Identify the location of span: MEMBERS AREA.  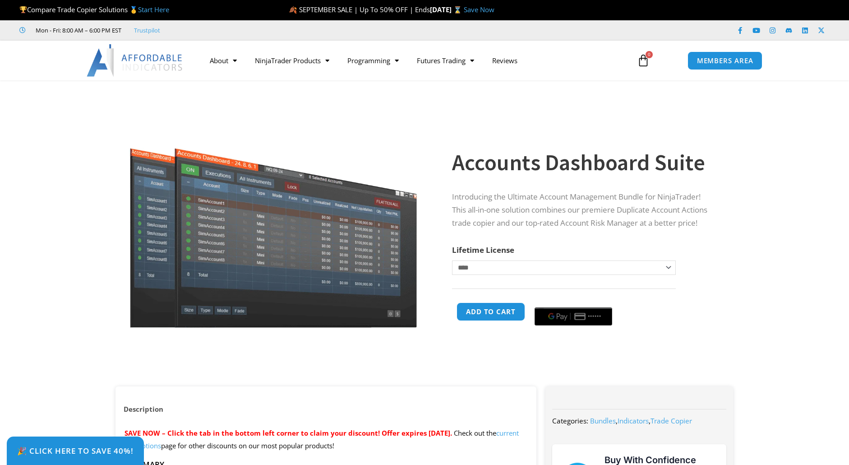
(725, 60).